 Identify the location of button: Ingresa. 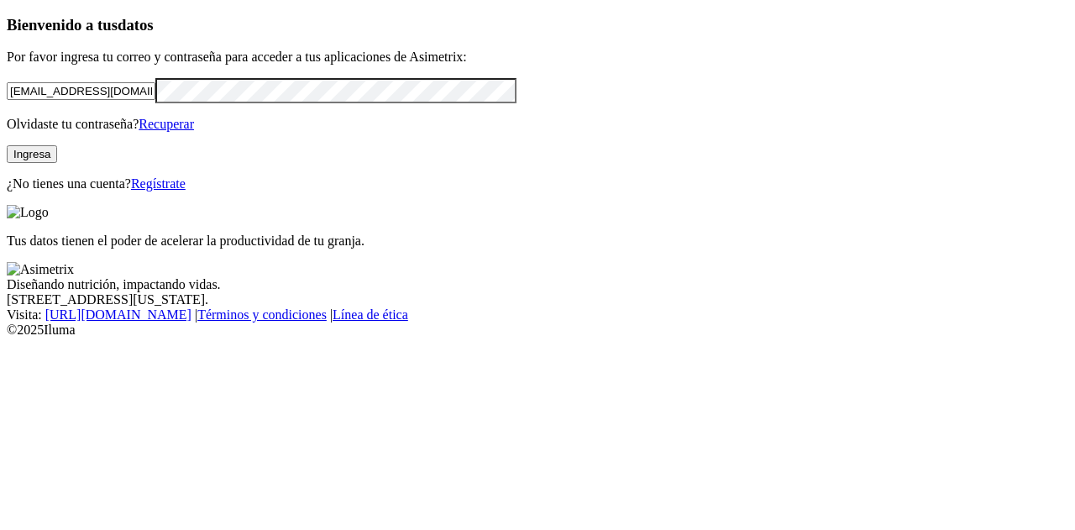
(32, 154).